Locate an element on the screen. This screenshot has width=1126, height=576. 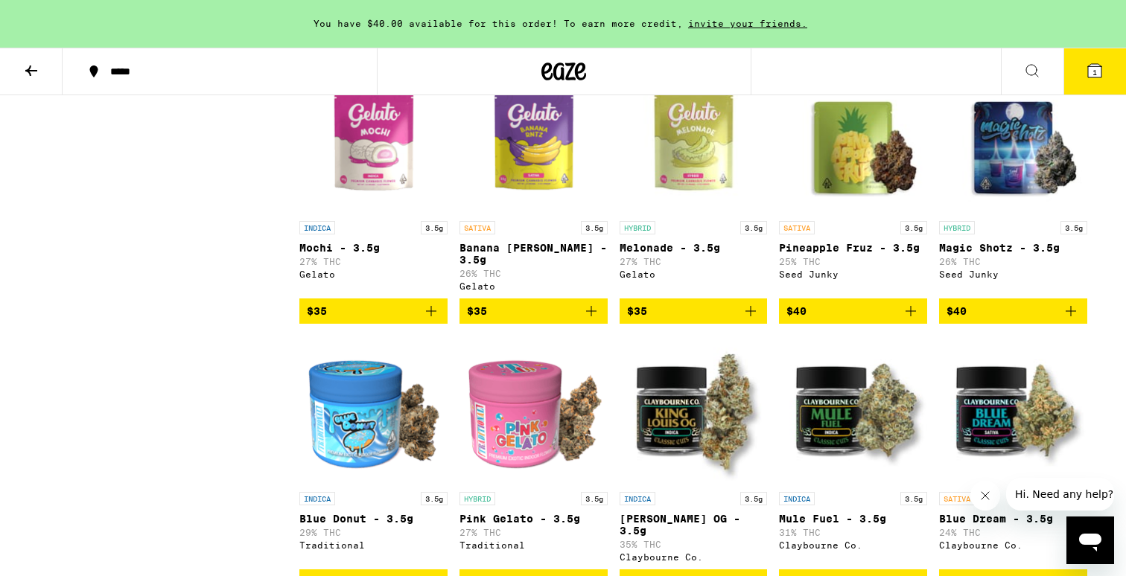
img: Traditional - Blue Donut - 3.5g is located at coordinates (373, 410).